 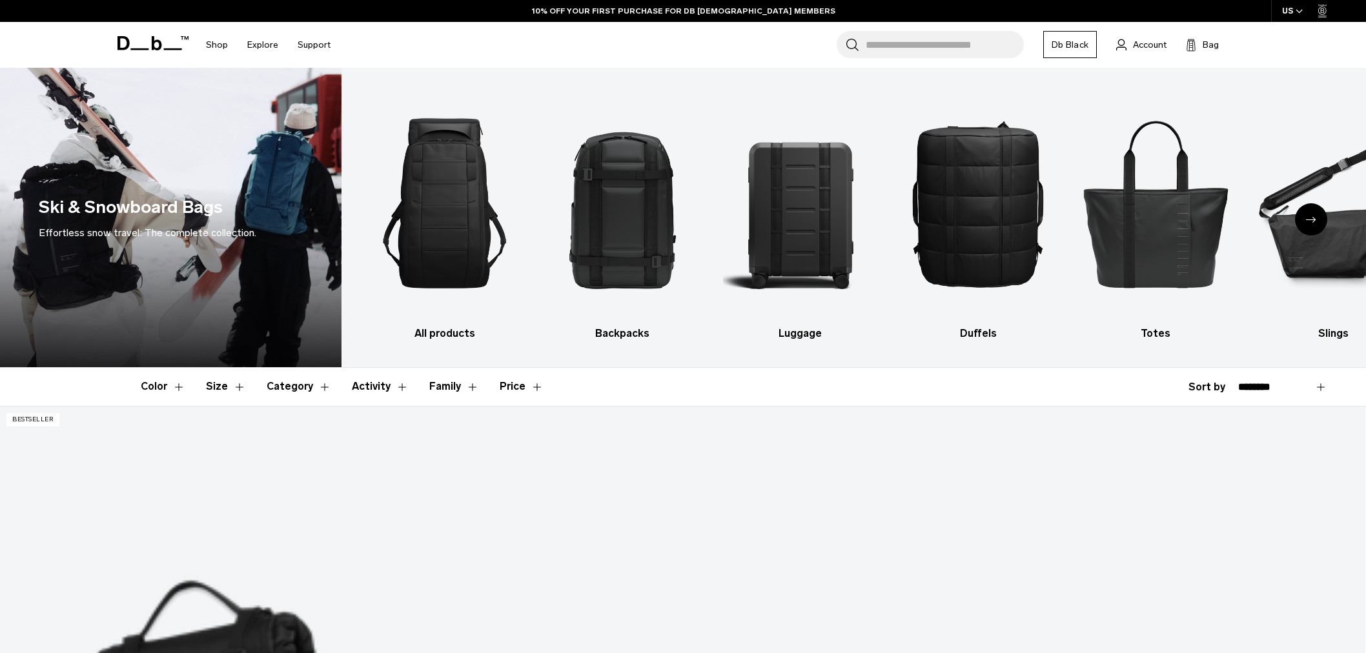 I want to click on button: Toggle Price, so click(x=522, y=387).